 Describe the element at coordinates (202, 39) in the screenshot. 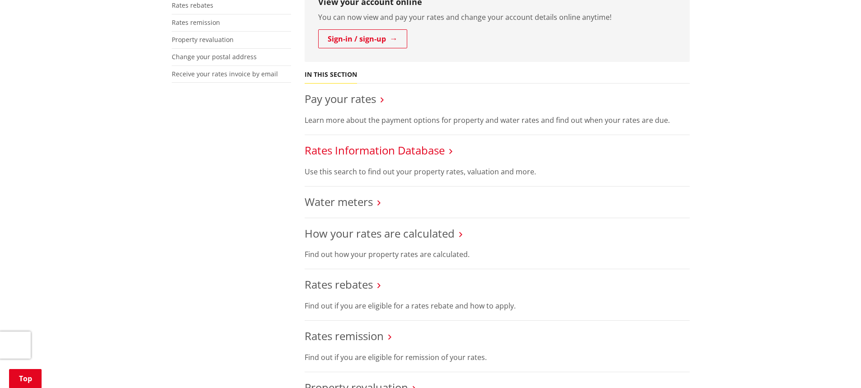

I see `a: Property revaluation` at that location.